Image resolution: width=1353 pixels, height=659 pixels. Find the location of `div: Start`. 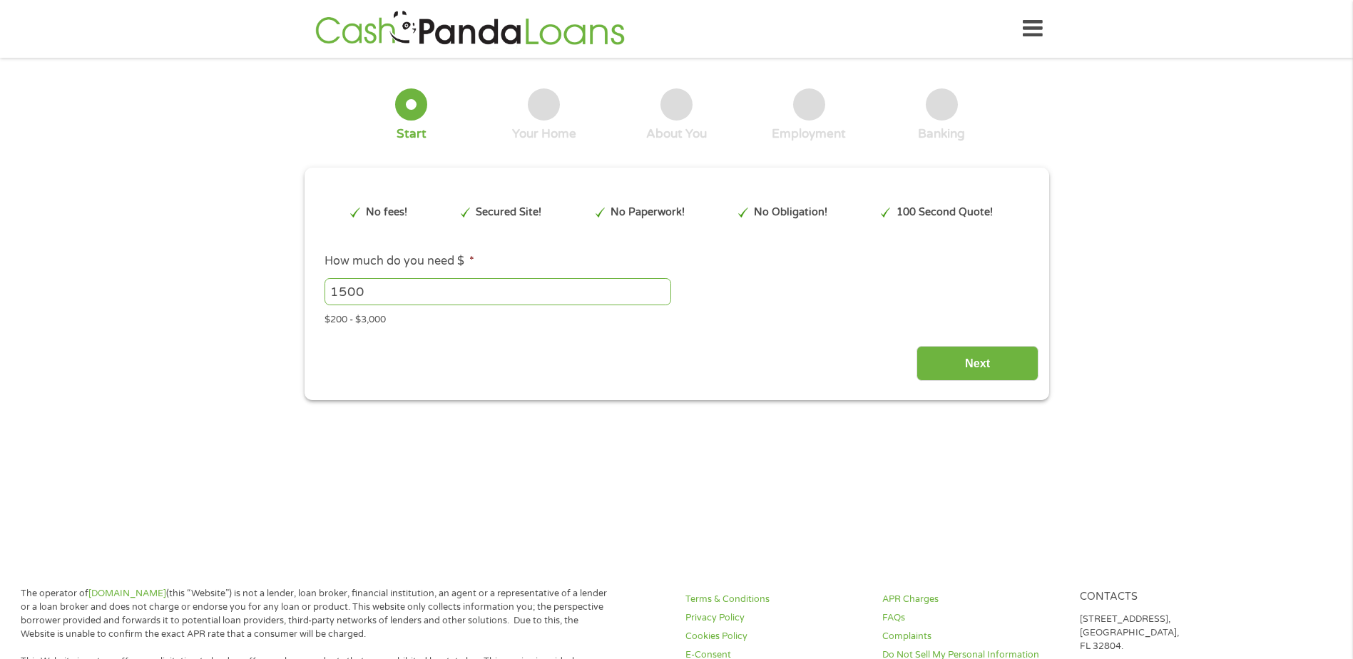

div: Start is located at coordinates (411, 134).